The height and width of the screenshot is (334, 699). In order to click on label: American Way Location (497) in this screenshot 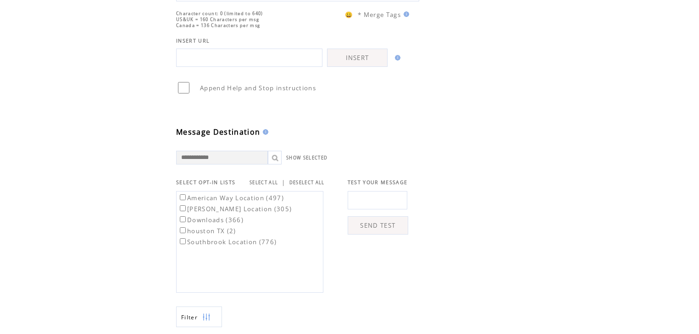, I will do `click(231, 198)`.